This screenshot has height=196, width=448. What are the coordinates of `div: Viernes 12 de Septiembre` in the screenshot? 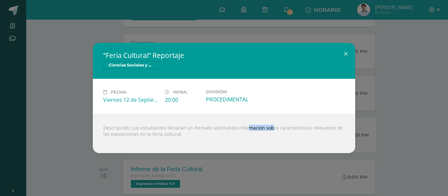 It's located at (132, 100).